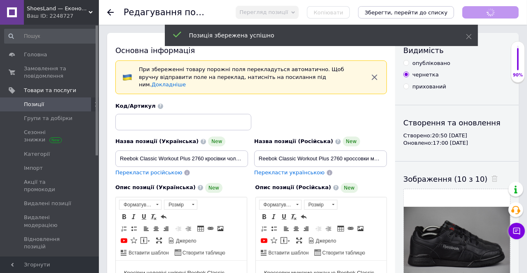  I want to click on span: Видалені модерацією, so click(50, 221).